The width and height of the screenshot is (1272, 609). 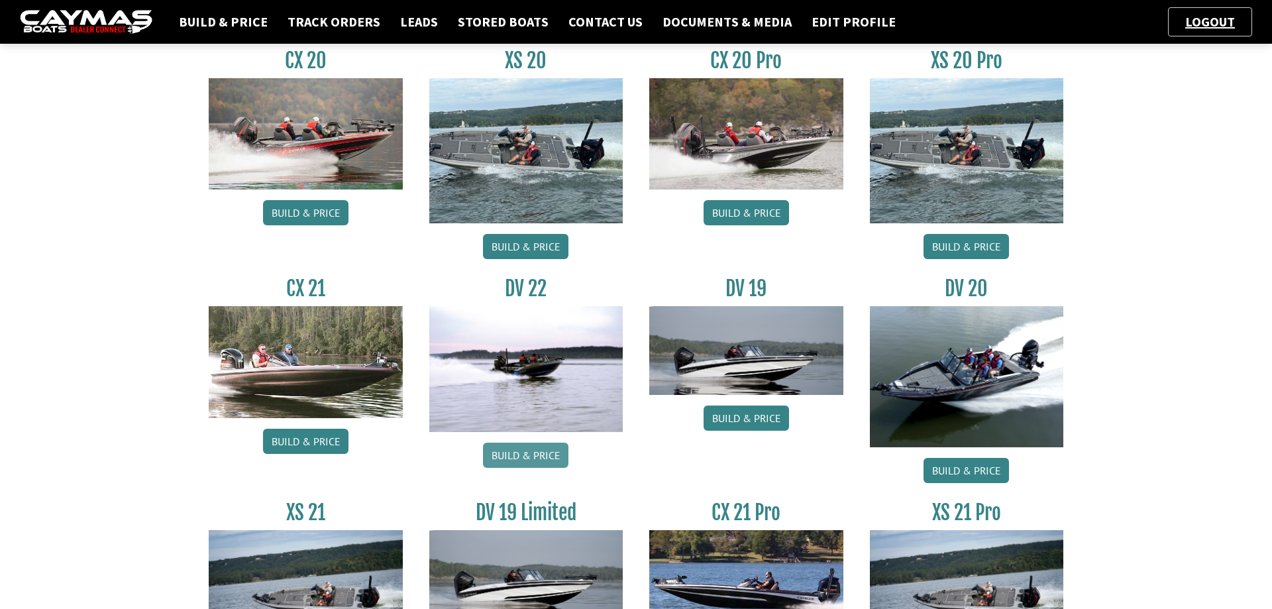 What do you see at coordinates (746, 351) in the screenshot?
I see `img: dv-19-ban_from_website_for_caymas_connect.png` at bounding box center [746, 351].